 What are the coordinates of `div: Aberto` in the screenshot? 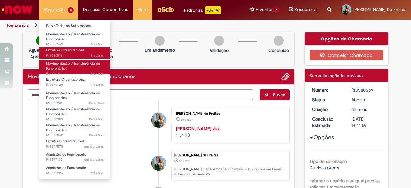 It's located at (366, 100).